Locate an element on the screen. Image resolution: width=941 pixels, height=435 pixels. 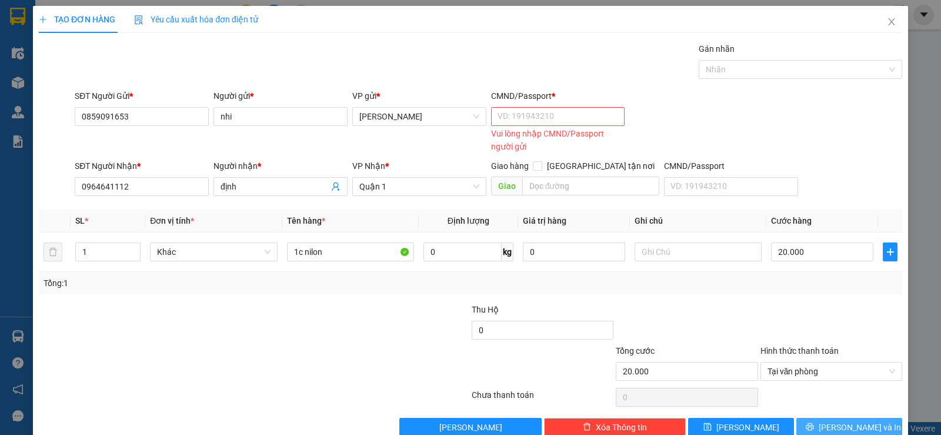
div: SĐT Người Gửi is located at coordinates (142, 96).